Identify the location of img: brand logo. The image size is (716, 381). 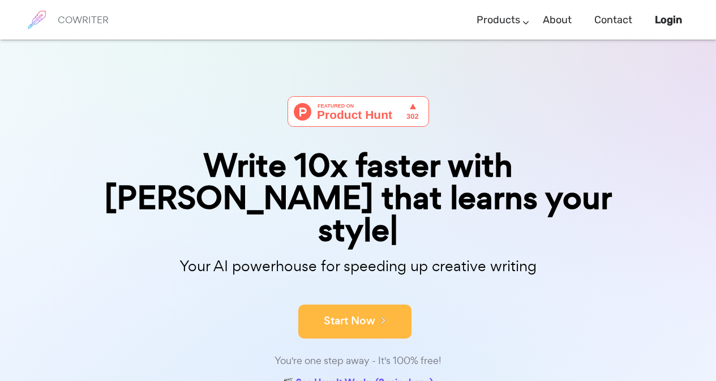
(37, 20).